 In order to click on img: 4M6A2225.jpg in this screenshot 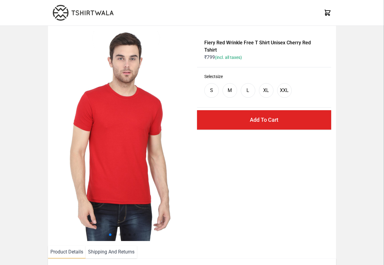, I will do `click(123, 136)`.